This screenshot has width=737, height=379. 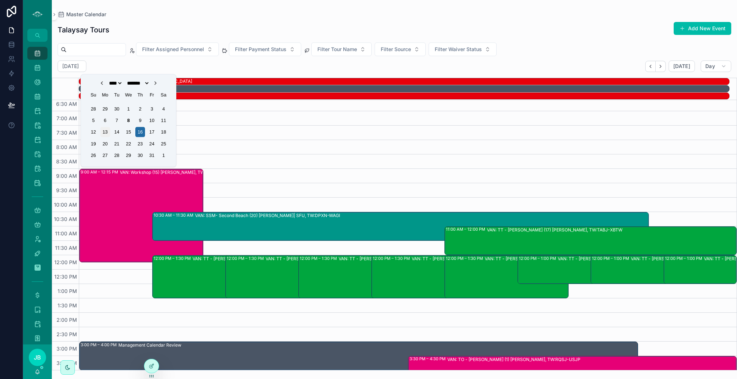 I want to click on div: Choose Wednesday, October 1st, 2025, so click(x=128, y=108).